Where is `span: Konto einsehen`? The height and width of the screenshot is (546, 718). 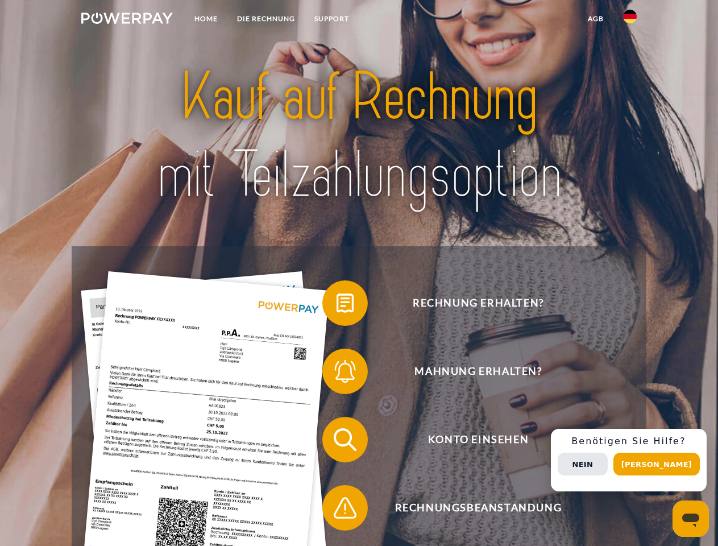 span: Konto einsehen is located at coordinates (478, 439).